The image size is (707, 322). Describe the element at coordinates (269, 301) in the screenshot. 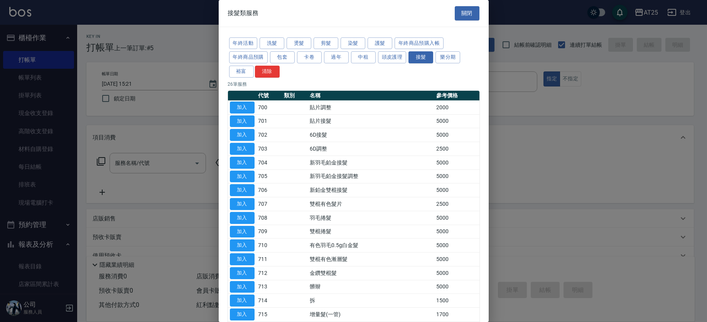

I see `td: 714` at that location.